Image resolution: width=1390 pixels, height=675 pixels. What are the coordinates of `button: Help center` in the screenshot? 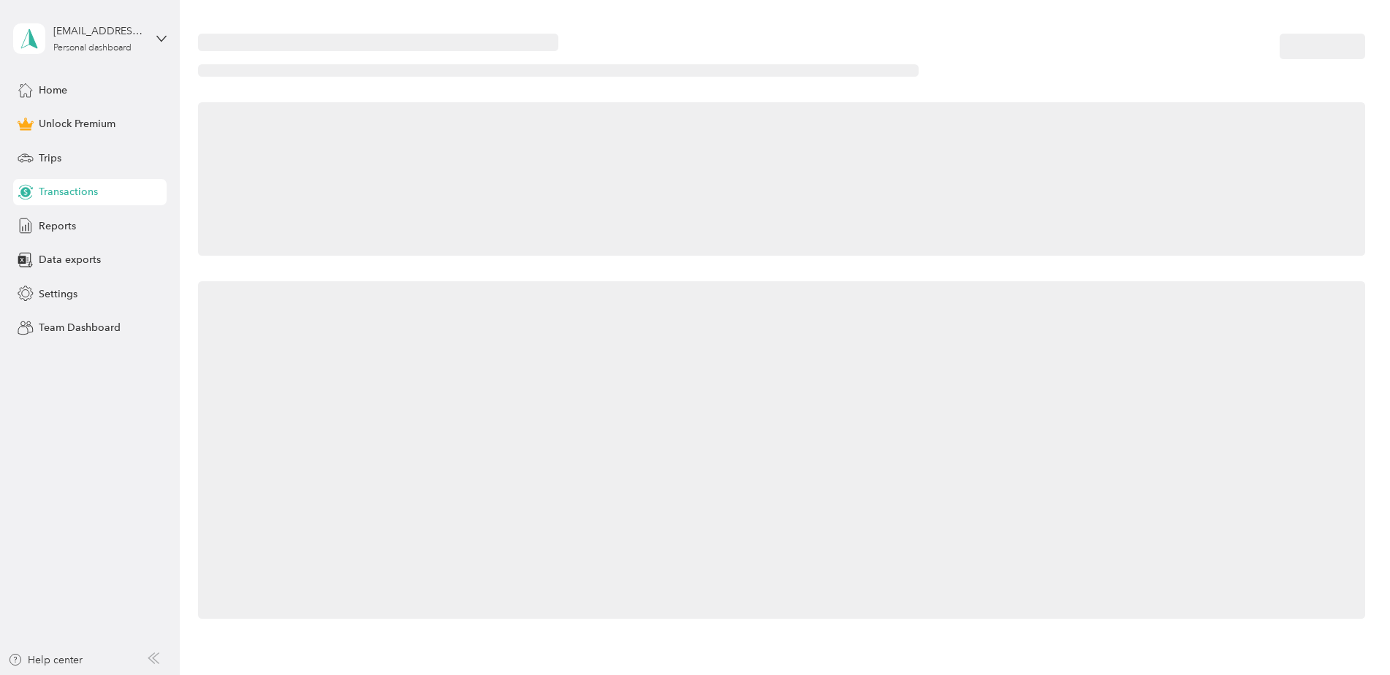 It's located at (45, 660).